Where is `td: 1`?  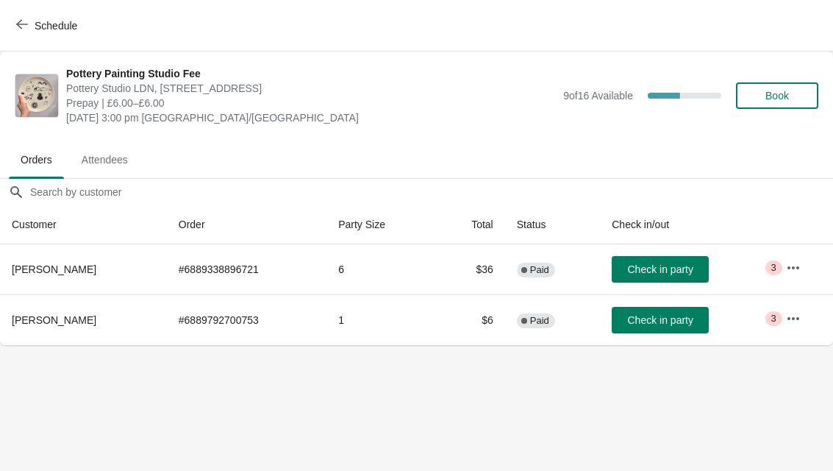 td: 1 is located at coordinates (381, 319).